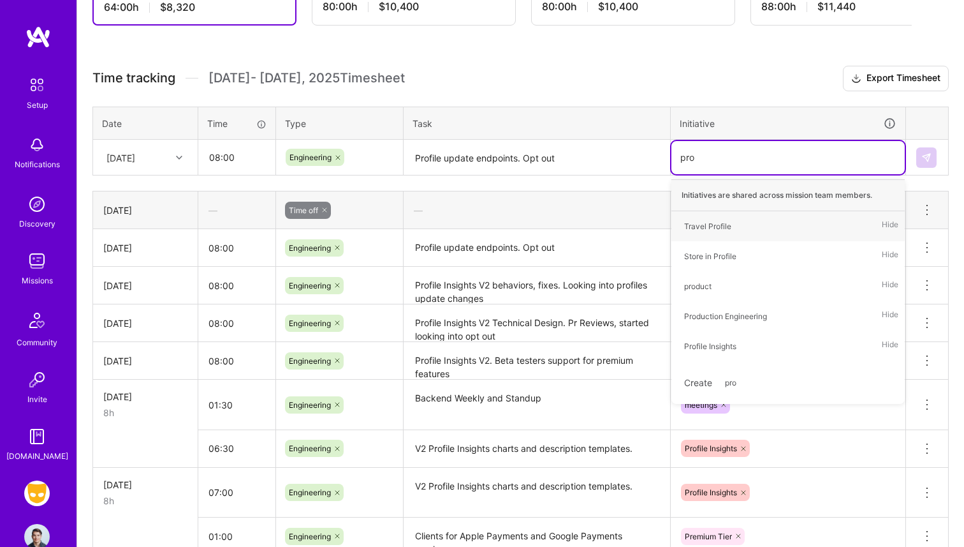 The height and width of the screenshot is (547, 964). What do you see at coordinates (537, 360) in the screenshot?
I see `textarea: Profile Insights V2. Beta testers support for premium features` at bounding box center [537, 360].